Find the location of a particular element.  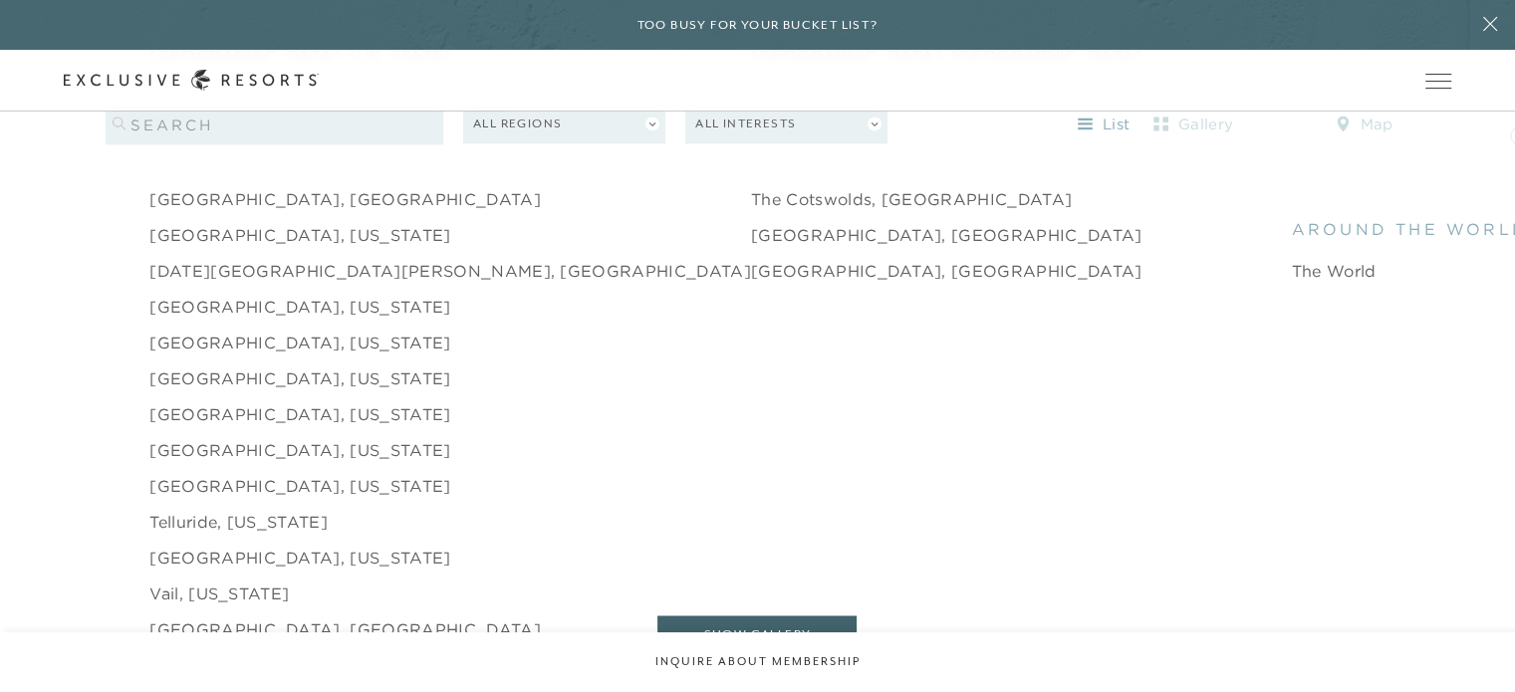

h6: Too busy for your bucket list? is located at coordinates (758, 25).